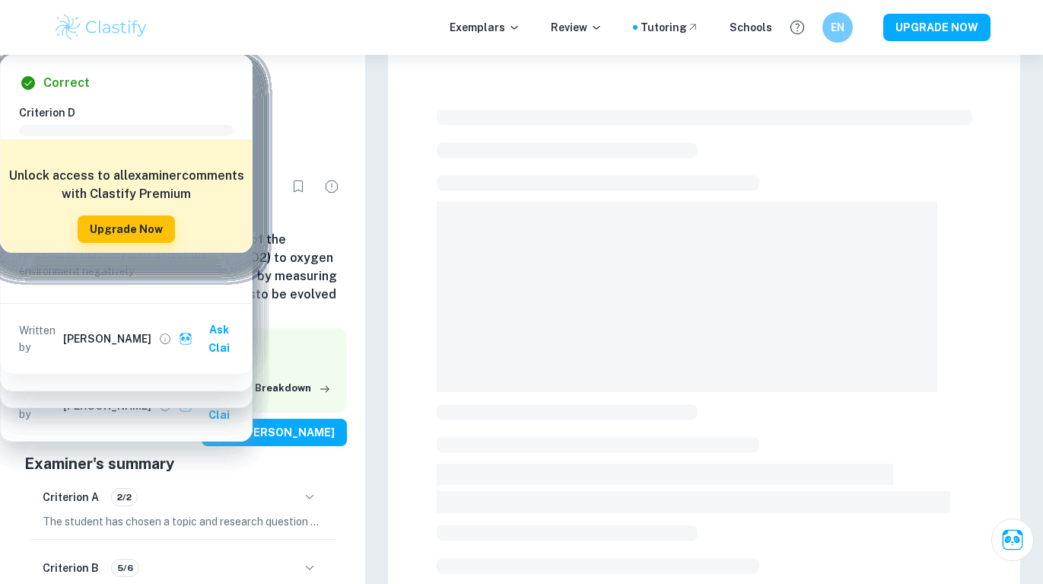 This screenshot has width=1043, height=584. I want to click on div: Tutoring, so click(670, 27).